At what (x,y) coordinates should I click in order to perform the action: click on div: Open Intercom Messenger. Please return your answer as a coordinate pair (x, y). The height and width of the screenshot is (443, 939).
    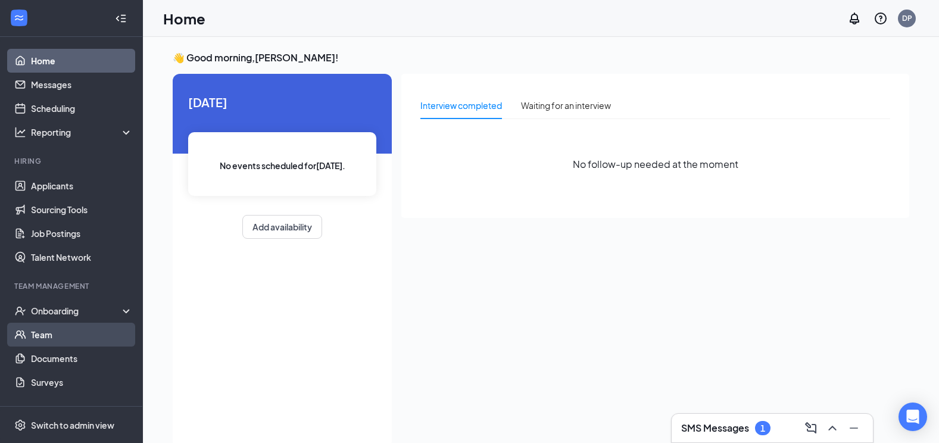
    Looking at the image, I should click on (912, 417).